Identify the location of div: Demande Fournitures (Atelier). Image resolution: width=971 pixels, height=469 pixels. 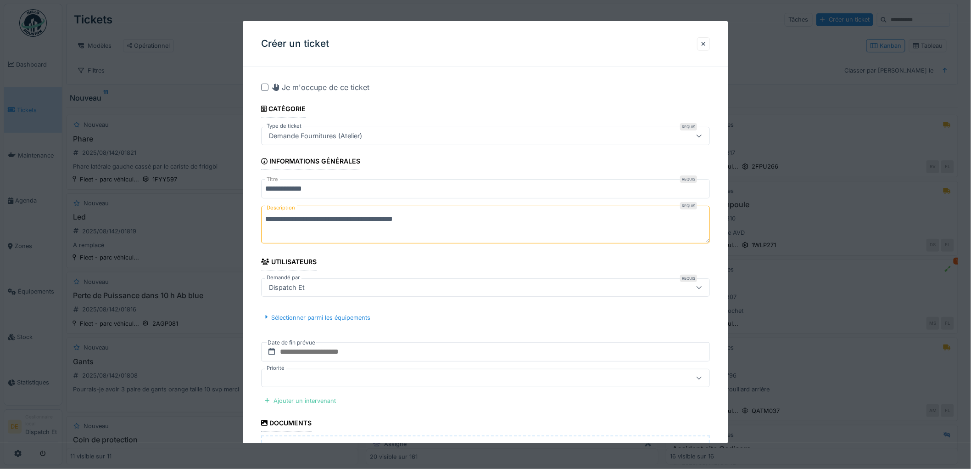
(315, 136).